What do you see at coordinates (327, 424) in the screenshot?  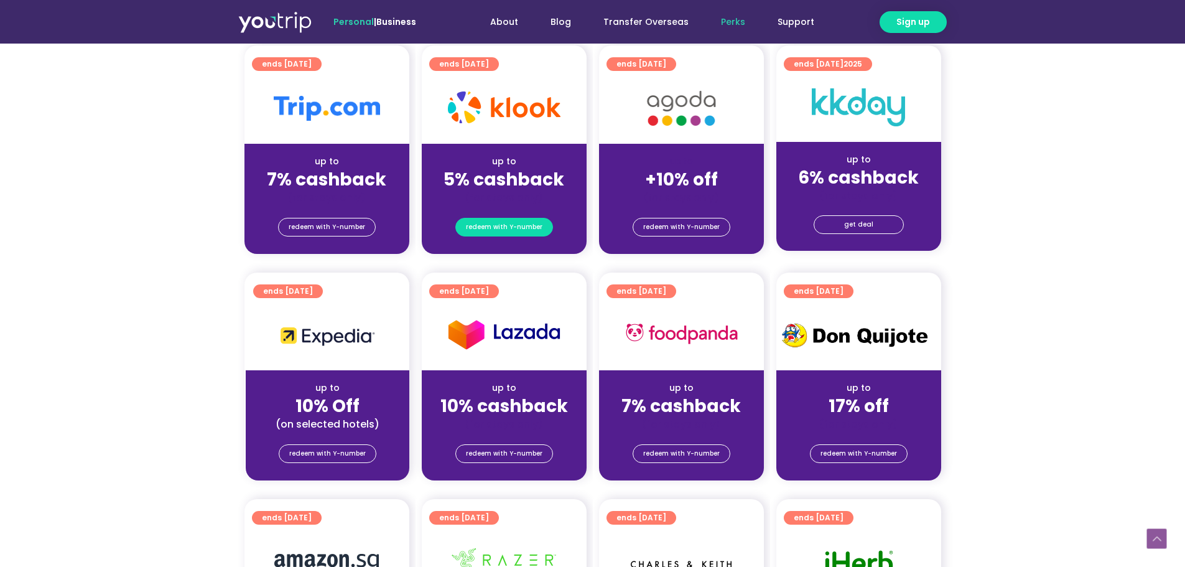 I see `div: (on selected hotels)` at bounding box center [327, 424].